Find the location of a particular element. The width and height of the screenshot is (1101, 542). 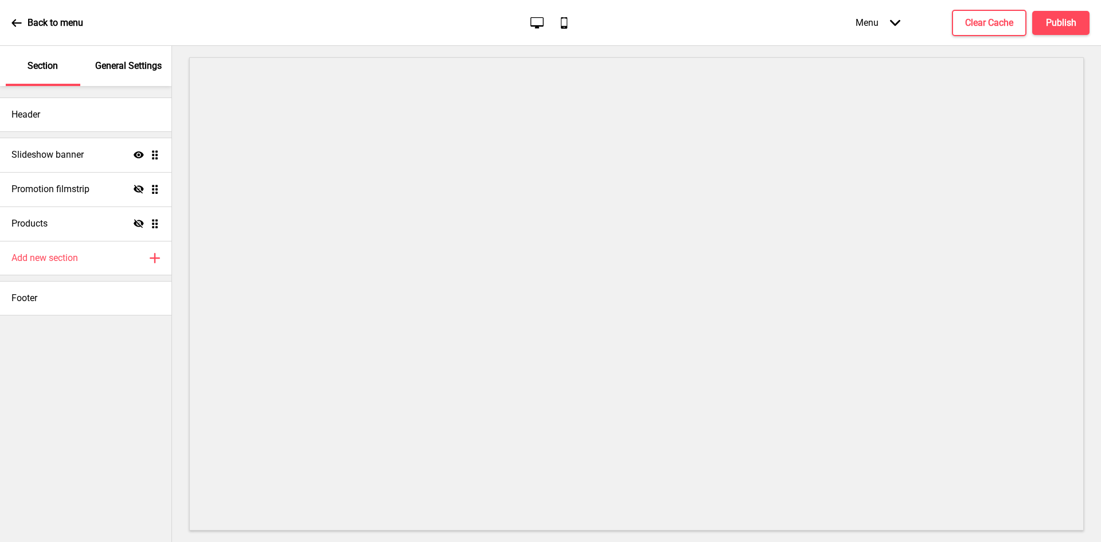

a: Back to menu is located at coordinates (47, 23).